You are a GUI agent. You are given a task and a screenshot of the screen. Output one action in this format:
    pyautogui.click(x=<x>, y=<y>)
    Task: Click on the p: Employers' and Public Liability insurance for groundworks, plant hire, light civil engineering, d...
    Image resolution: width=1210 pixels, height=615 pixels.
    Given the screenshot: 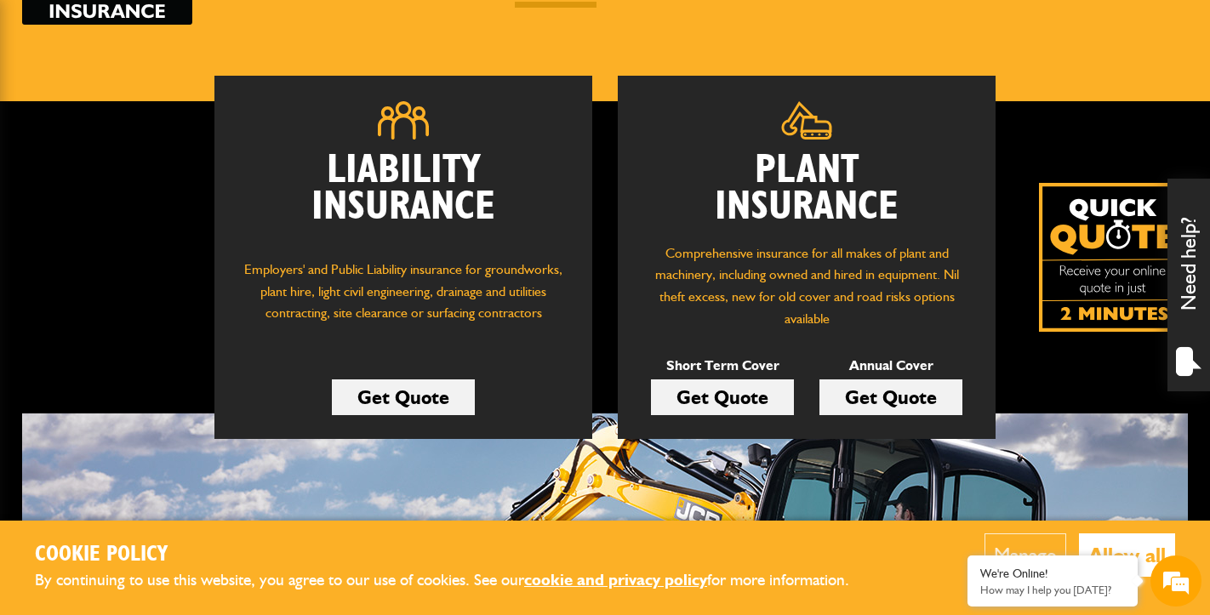 What is the action you would take?
    pyautogui.click(x=403, y=299)
    